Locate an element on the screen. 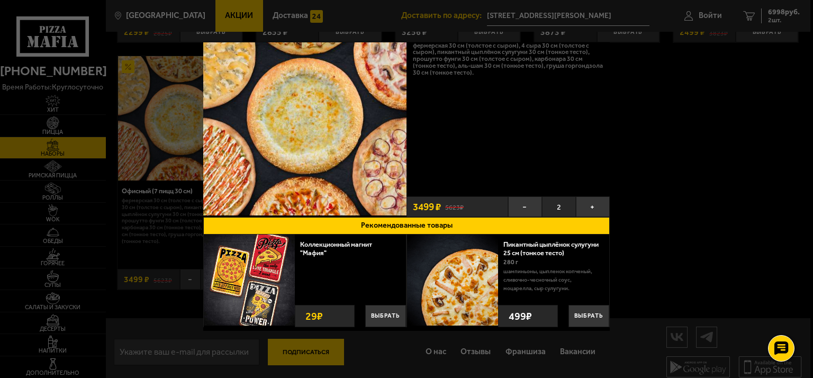  p: шампиньоны, цыпленок копченый, сливочно-чесночный соус, моцарелла, сыр сулугуни. is located at coordinates (552, 280).